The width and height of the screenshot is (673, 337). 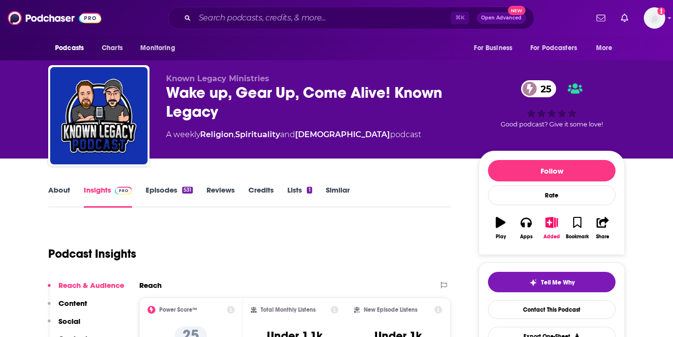 I want to click on a: Spirituality, so click(x=258, y=134).